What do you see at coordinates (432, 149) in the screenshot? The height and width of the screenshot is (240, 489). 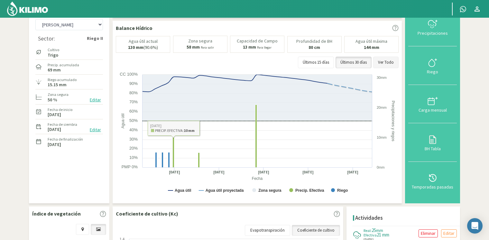 I see `div: BH Tabla` at bounding box center [432, 149].